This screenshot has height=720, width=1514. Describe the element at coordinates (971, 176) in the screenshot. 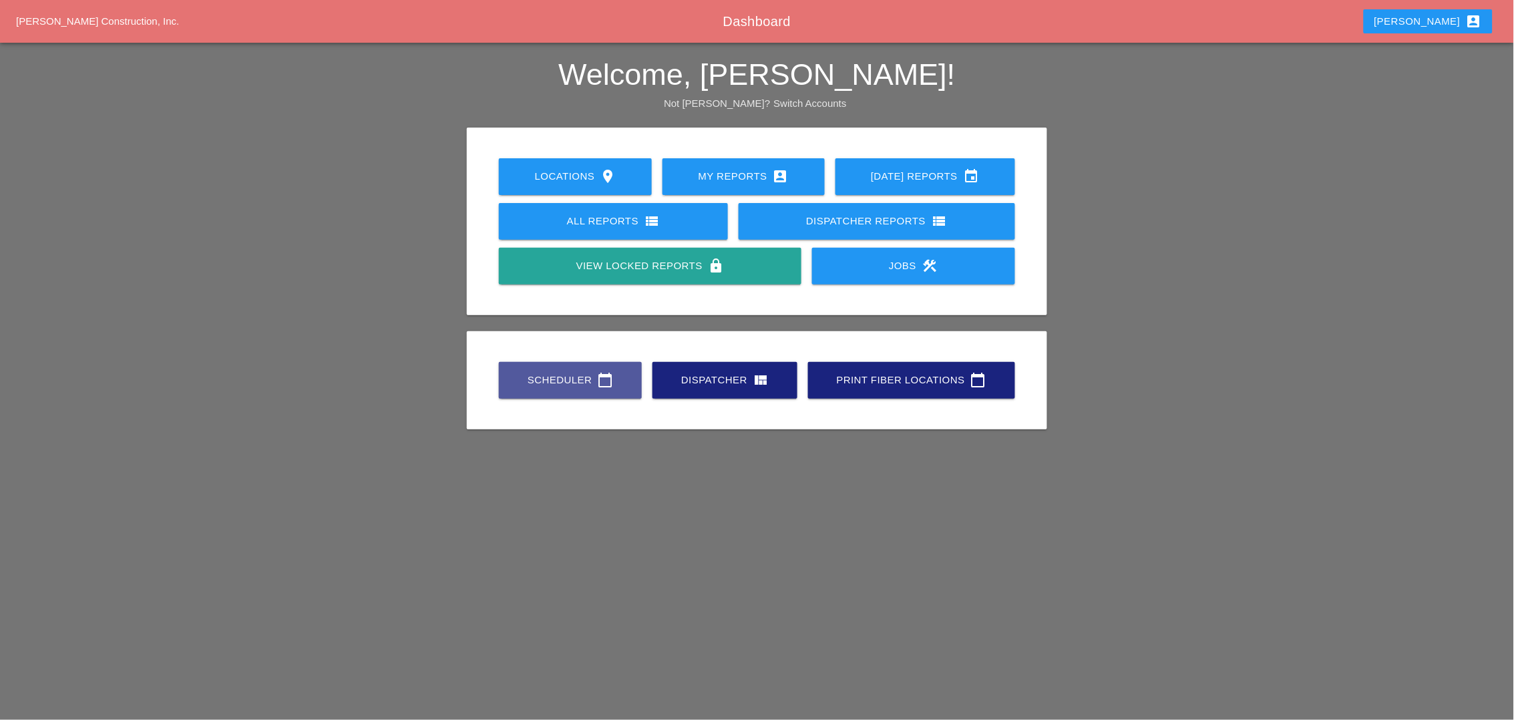

I see `i: event` at that location.